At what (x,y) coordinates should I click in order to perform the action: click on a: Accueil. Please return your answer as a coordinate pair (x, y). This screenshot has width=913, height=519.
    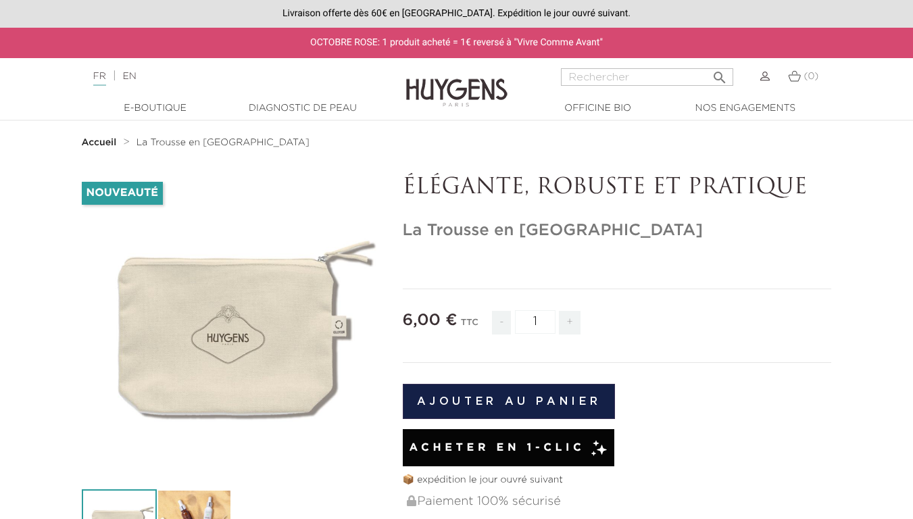
    Looking at the image, I should click on (101, 143).